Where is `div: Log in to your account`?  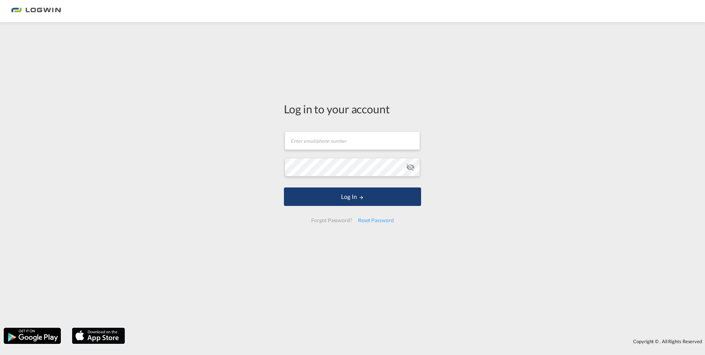
div: Log in to your account is located at coordinates (353, 109).